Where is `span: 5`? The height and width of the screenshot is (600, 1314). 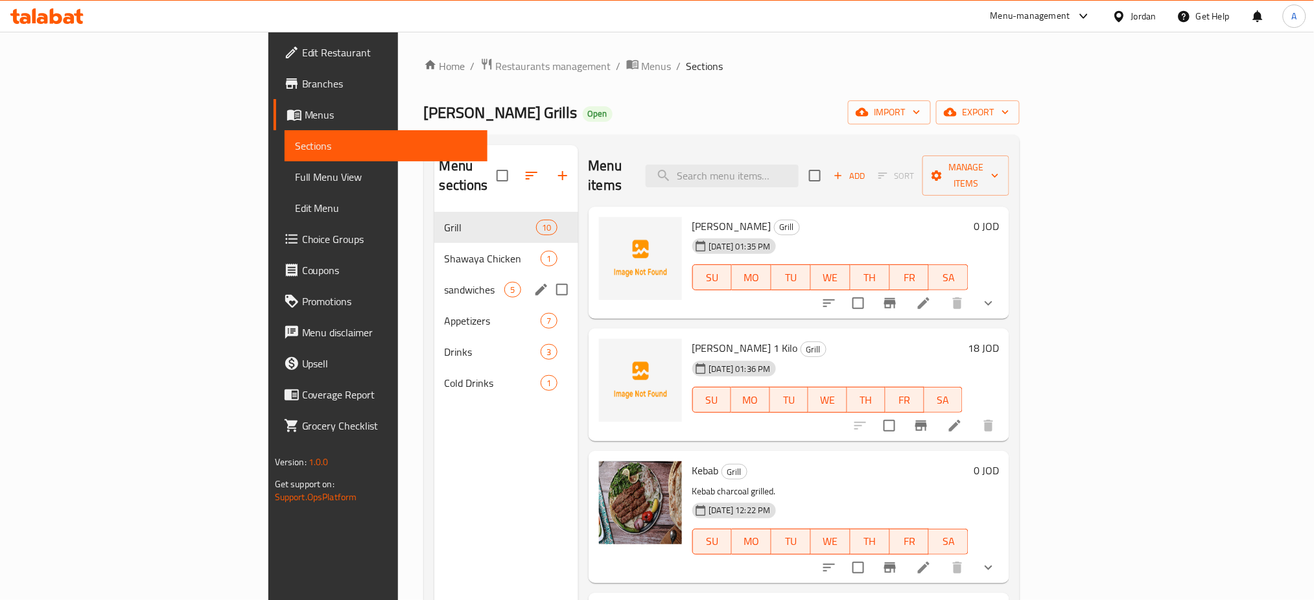
span: 5 is located at coordinates (512, 290).